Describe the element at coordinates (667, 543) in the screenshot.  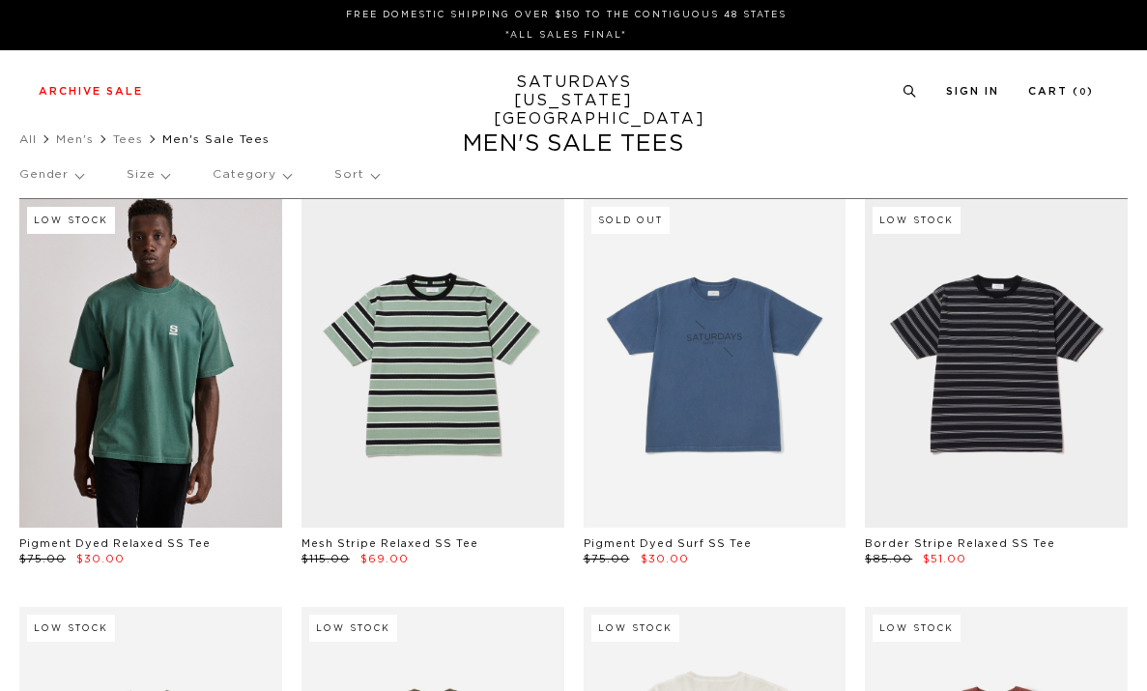
I see `a: Pigment Dyed Surf SS Tee` at that location.